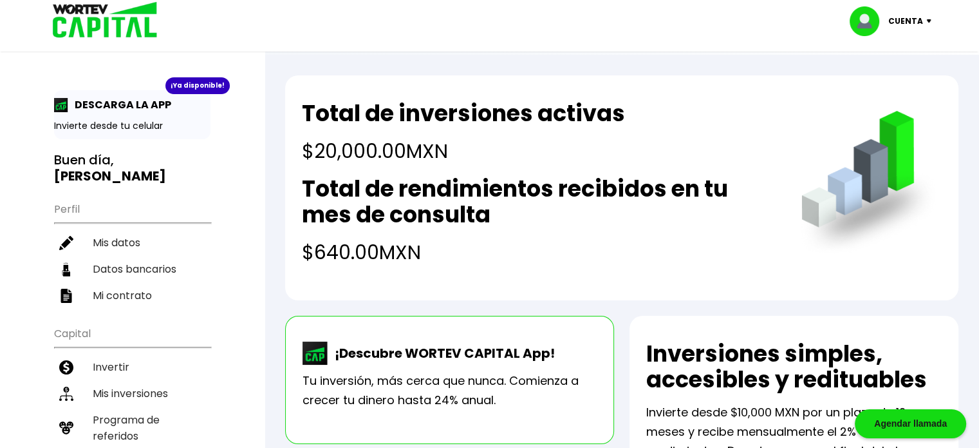  I want to click on img: wortev-capital-app-icon, so click(316, 353).